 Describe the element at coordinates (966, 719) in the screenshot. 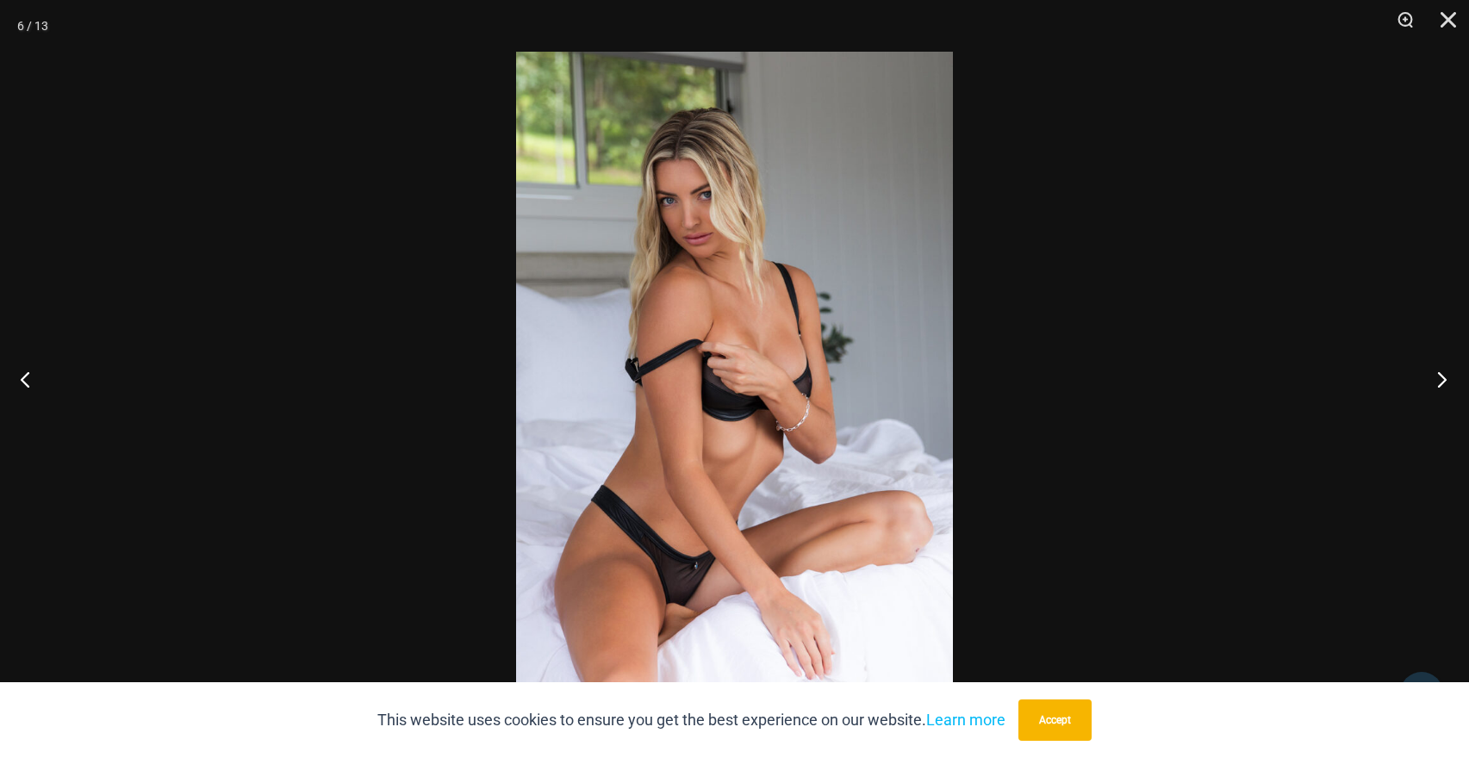

I see `a: Learn more` at that location.